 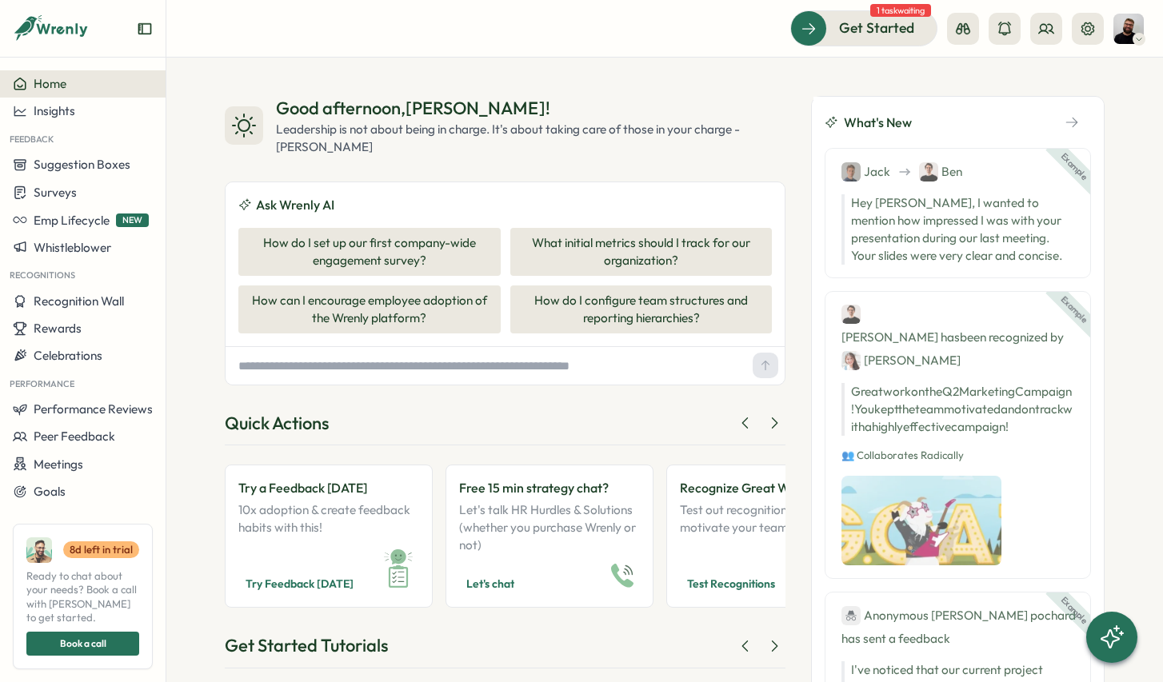 I want to click on button: Expand sidebar, so click(x=145, y=29).